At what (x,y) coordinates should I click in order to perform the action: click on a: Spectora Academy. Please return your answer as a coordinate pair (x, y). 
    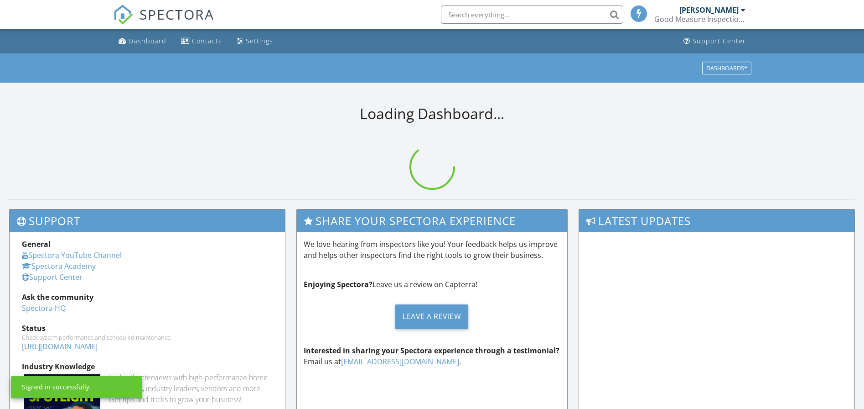
    Looking at the image, I should click on (59, 266).